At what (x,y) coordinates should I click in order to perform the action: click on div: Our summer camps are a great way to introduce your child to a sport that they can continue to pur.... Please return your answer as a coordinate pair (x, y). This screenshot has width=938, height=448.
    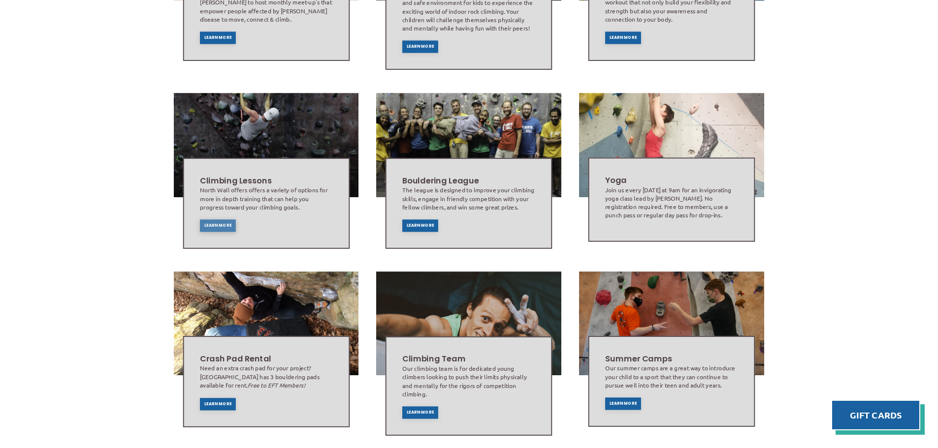
    Looking at the image, I should click on (672, 377).